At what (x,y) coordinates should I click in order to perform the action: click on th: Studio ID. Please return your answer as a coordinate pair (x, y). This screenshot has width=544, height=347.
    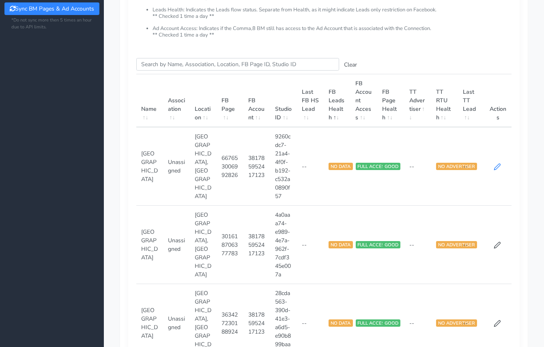
    Looking at the image, I should click on (283, 101).